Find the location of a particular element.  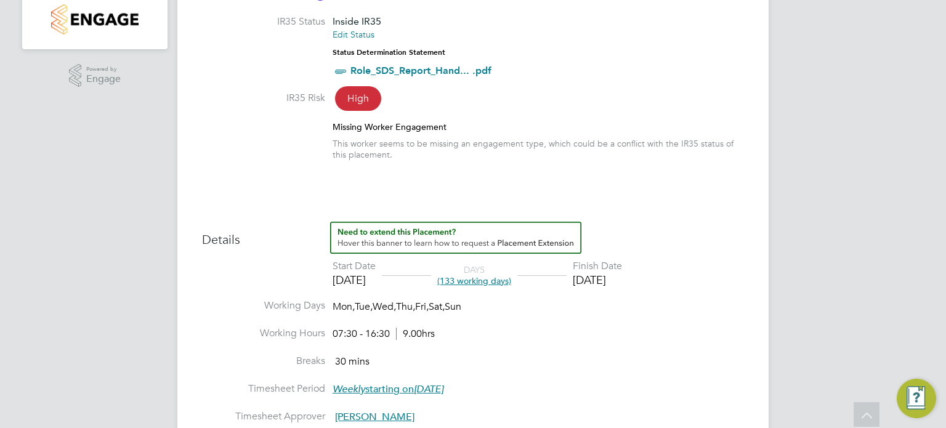

label: IR35 Risk is located at coordinates (264, 98).